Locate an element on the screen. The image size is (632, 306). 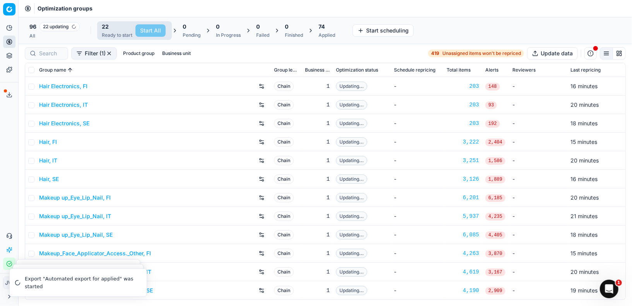
span: 4,235 is located at coordinates (495, 217).